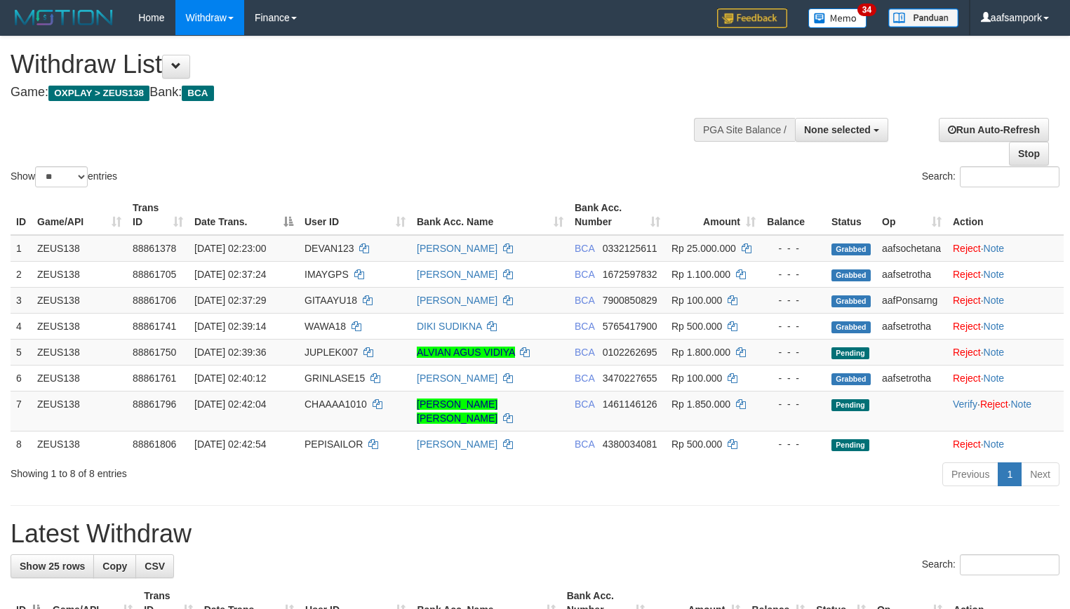 This screenshot has height=609, width=1070. I want to click on img: Button%20Memo.svg, so click(838, 18).